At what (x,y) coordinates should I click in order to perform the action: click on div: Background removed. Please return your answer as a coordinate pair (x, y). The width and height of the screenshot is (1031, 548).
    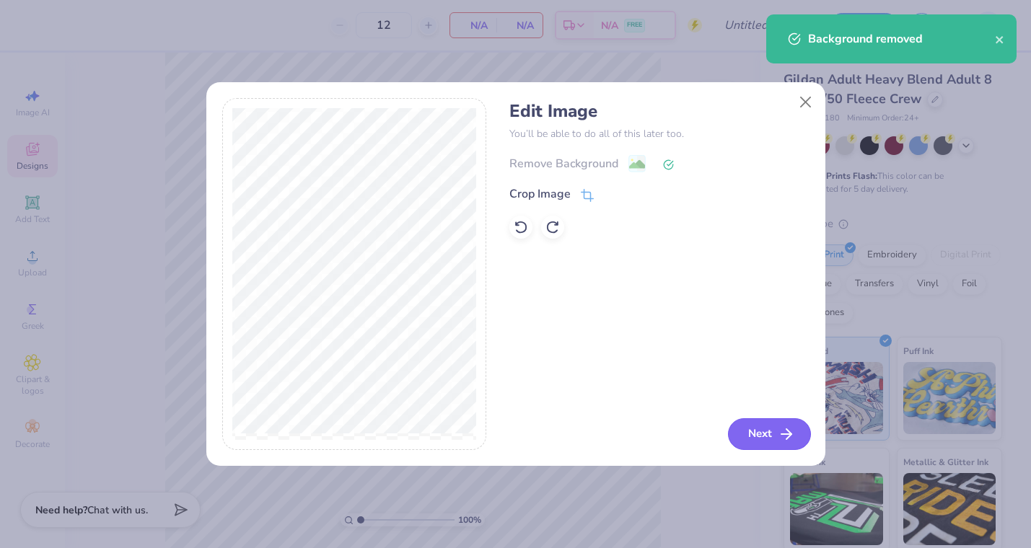
    Looking at the image, I should click on (901, 39).